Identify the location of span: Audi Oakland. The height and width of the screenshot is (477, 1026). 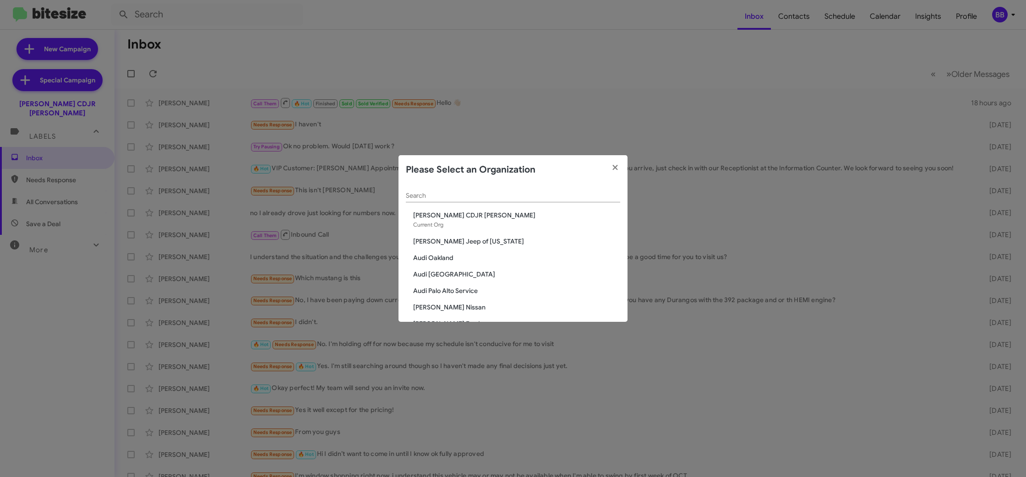
(517, 258).